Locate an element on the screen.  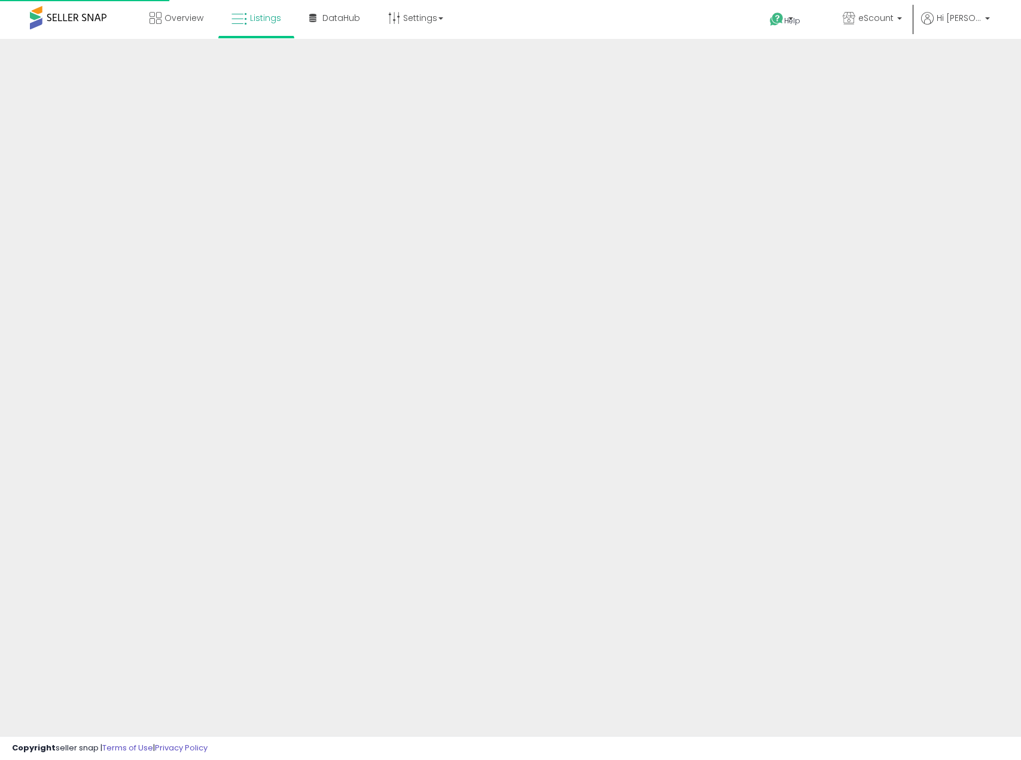
a: Help is located at coordinates (792, 21).